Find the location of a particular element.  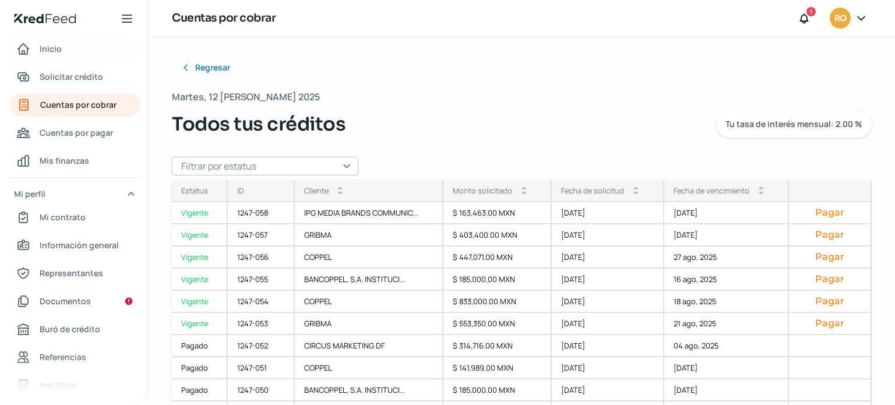

div: $ 833,000.00 MXN is located at coordinates (498, 302).